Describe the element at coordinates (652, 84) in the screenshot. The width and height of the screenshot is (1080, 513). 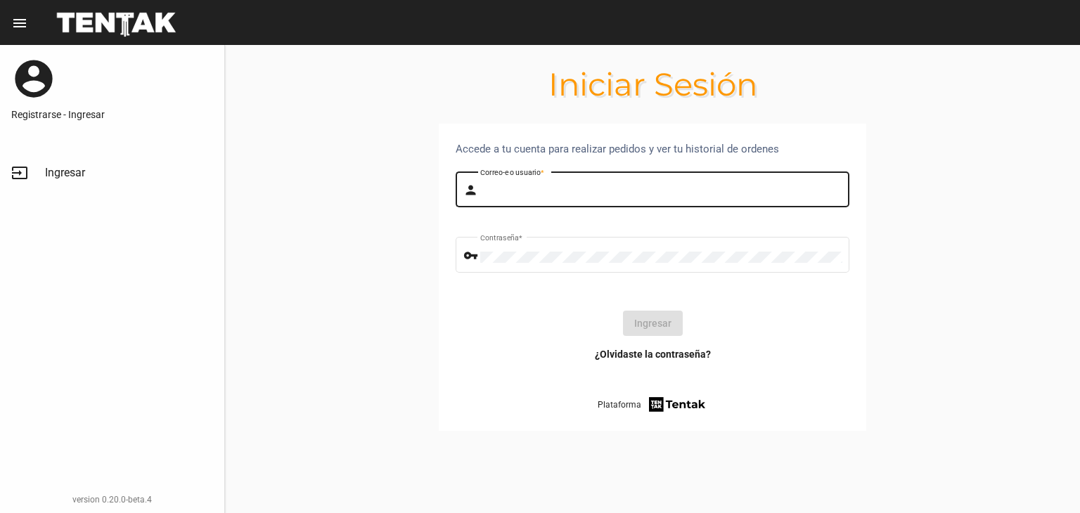
I see `h1: Iniciar Sesión` at that location.